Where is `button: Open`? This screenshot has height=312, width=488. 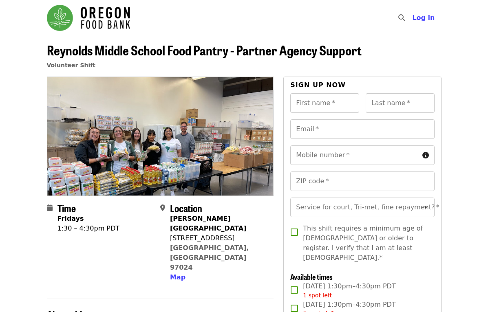 button: Open is located at coordinates (426, 207).